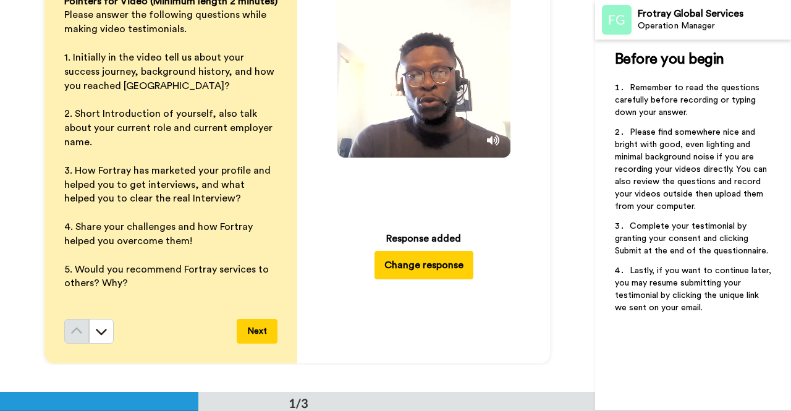  Describe the element at coordinates (713, 14) in the screenshot. I see `div: Frotray Global Services` at that location.